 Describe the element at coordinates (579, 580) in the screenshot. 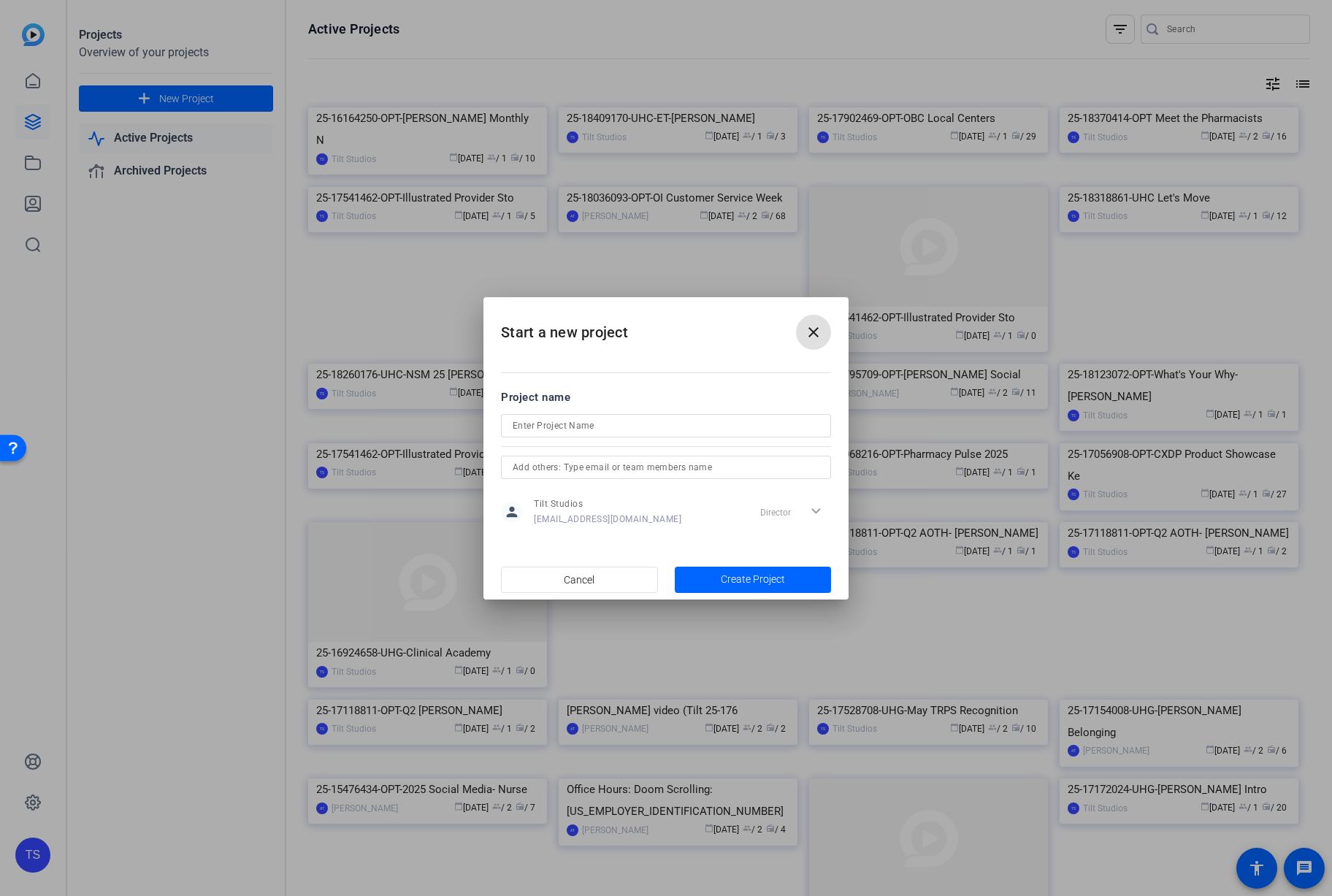

I see `button: Cancel` at that location.